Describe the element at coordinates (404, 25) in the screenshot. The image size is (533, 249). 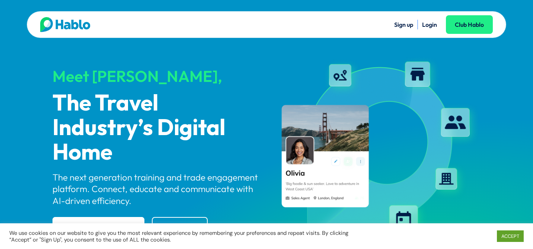
I see `a: Sign up` at that location.